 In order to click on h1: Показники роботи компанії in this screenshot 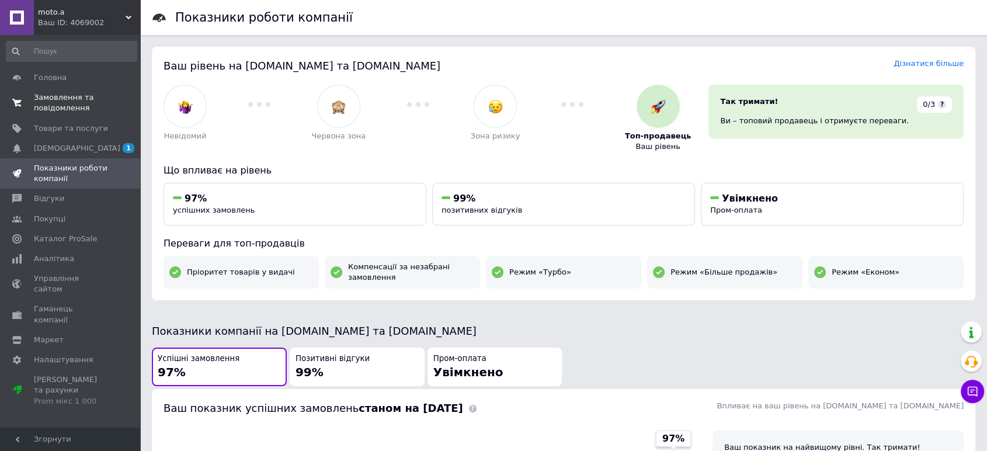, I will do `click(264, 18)`.